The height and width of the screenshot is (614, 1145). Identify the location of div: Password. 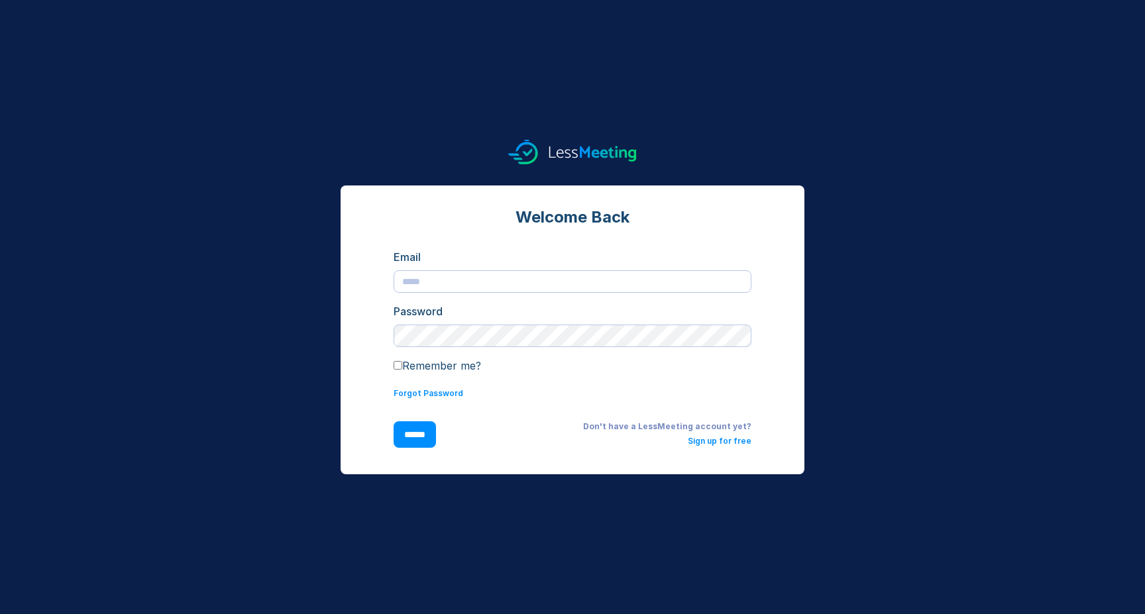
(573, 312).